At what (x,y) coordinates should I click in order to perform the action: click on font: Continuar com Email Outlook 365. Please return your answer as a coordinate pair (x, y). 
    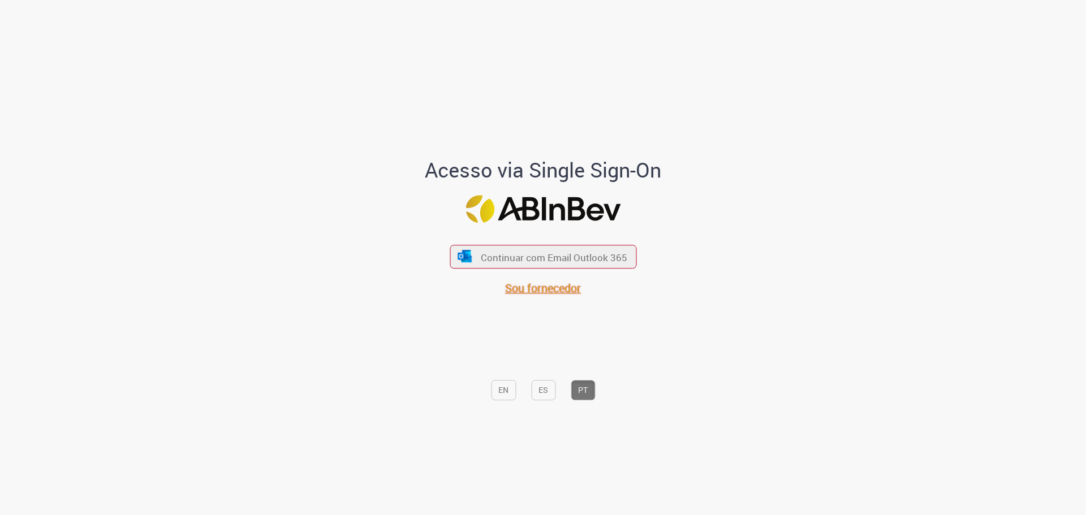
    Looking at the image, I should click on (554, 257).